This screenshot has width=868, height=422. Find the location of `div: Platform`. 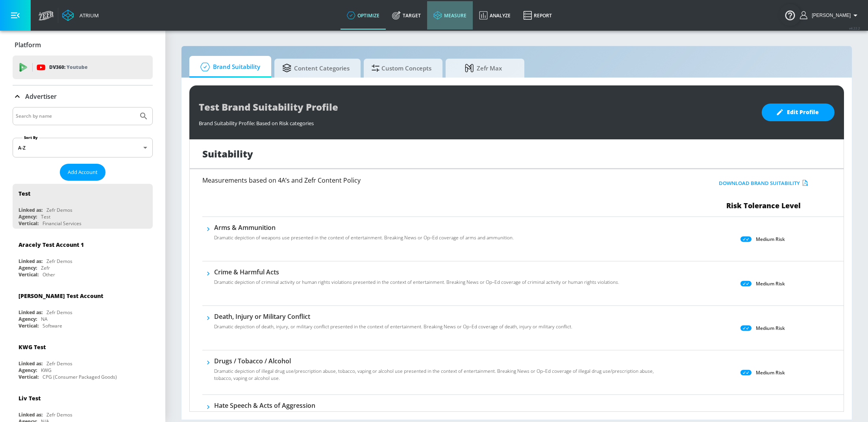

div: Platform is located at coordinates (83, 45).